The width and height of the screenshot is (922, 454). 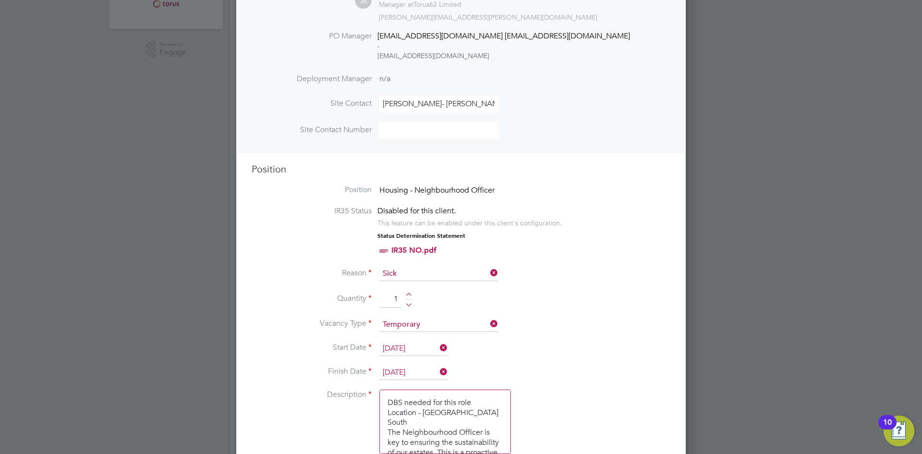 What do you see at coordinates (887, 428) in the screenshot?
I see `div: 10` at bounding box center [887, 428].